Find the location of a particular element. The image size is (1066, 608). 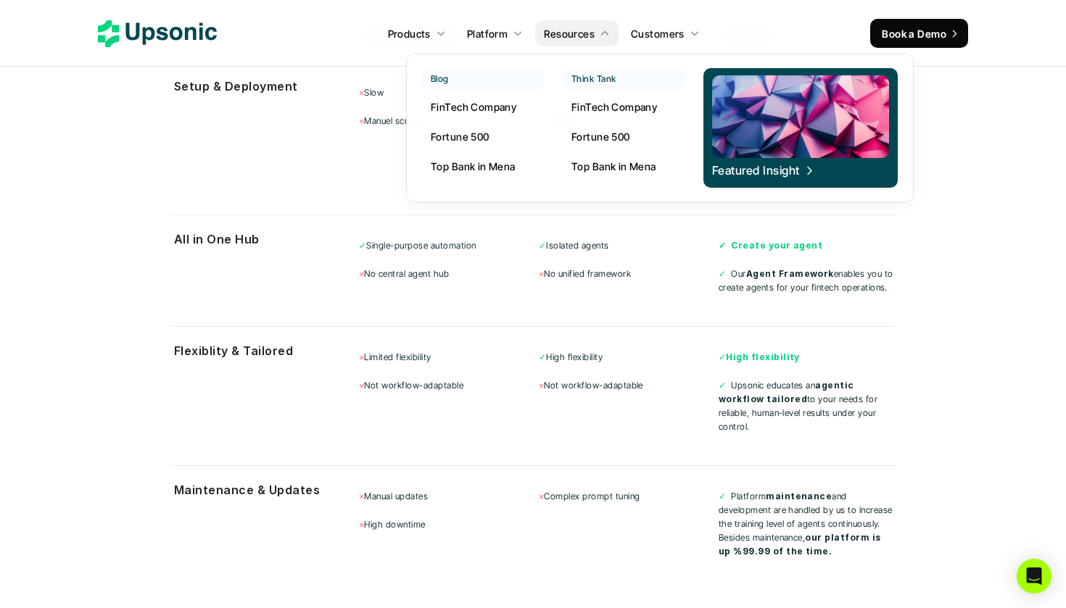

p: Isolated agents is located at coordinates (627, 245).